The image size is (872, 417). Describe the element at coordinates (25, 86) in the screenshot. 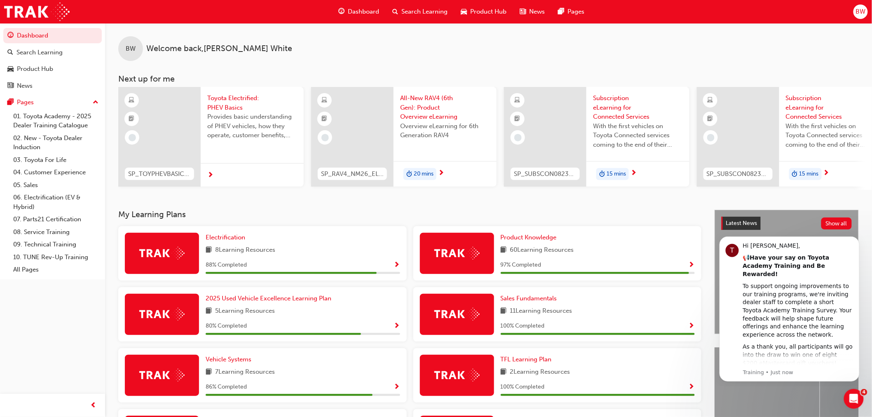

I see `div: News` at that location.